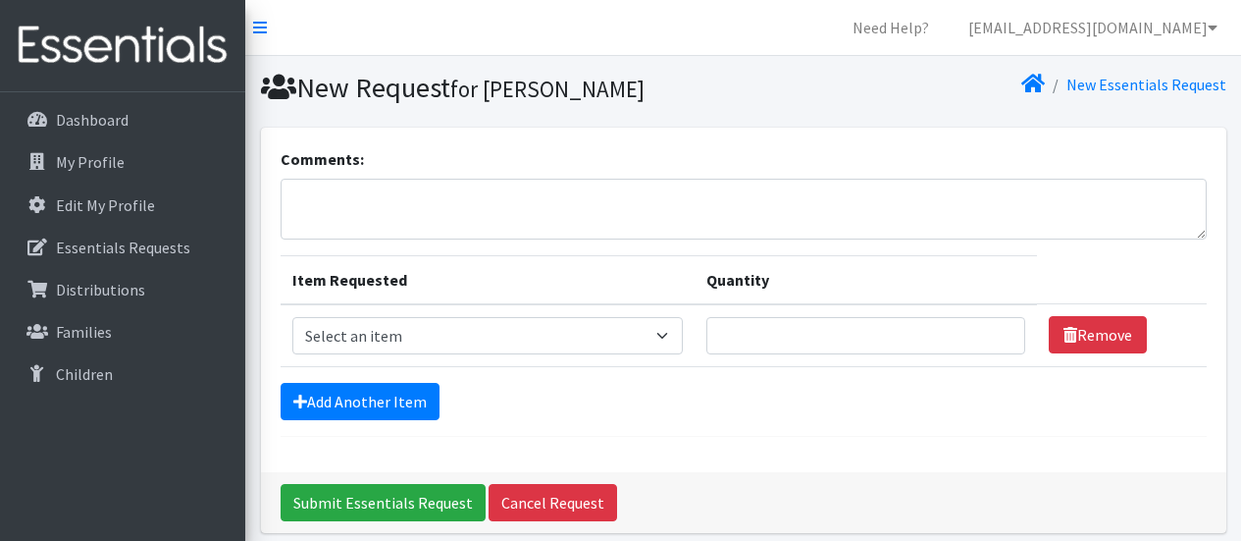 The width and height of the screenshot is (1241, 541). Describe the element at coordinates (499, 87) in the screenshot. I see `h1: New Request` at that location.